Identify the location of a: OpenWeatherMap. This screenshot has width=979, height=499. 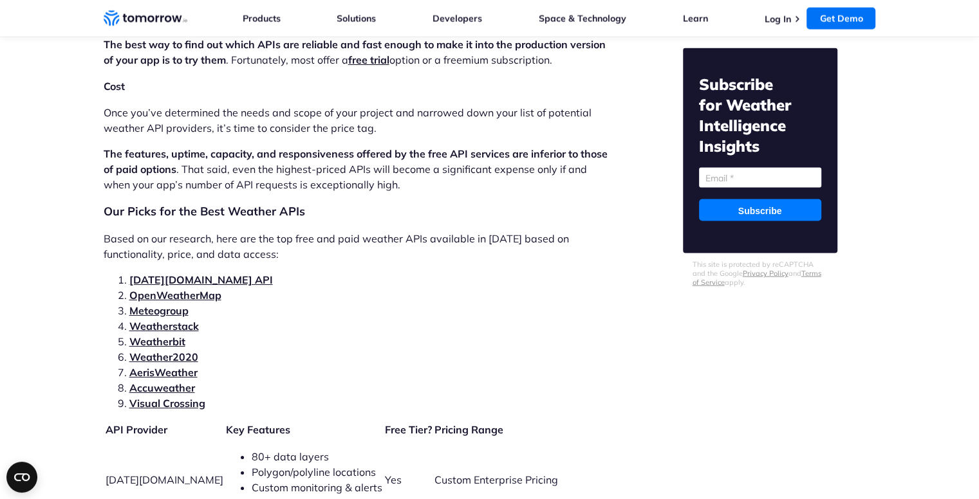
(175, 295).